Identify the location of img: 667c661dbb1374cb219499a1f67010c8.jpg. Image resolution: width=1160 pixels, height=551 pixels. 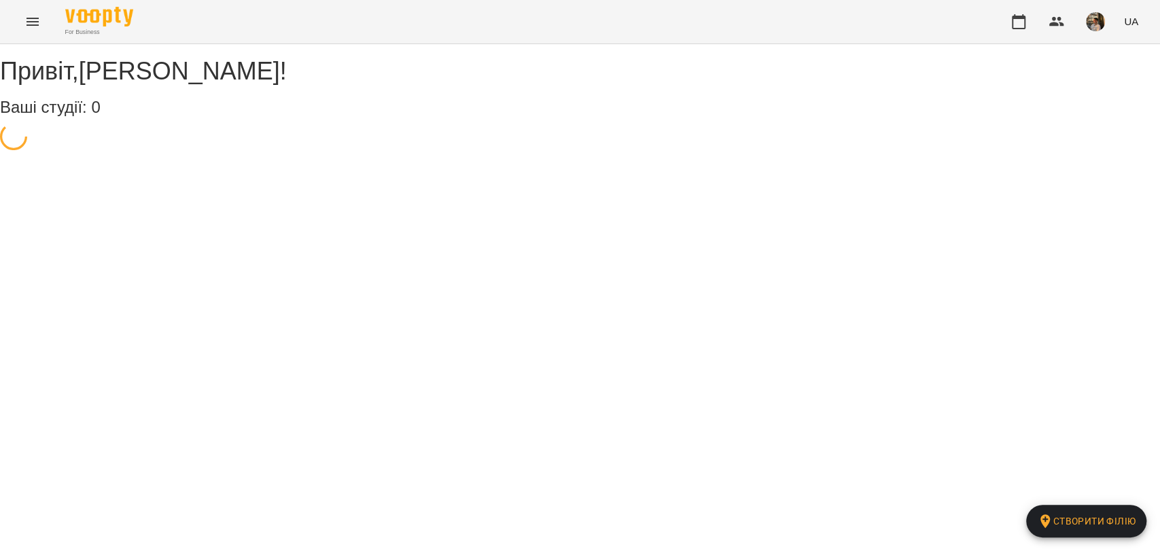
(1095, 22).